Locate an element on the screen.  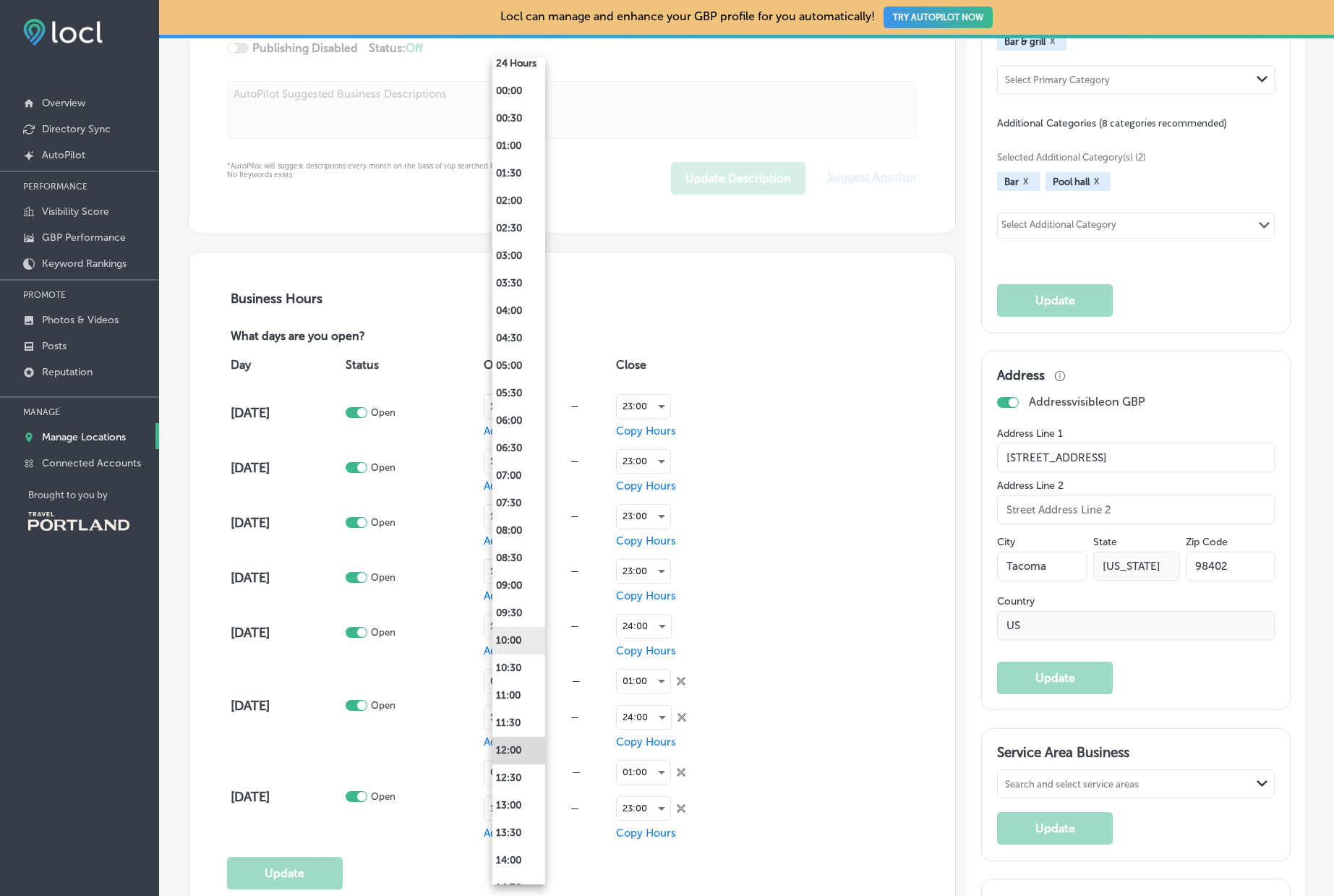
p: GBP Performance is located at coordinates (84, 237).